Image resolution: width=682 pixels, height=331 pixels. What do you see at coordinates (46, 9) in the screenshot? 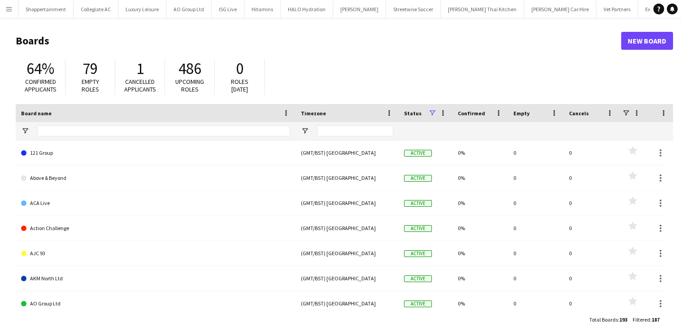
I see `button: Shoppertainment` at bounding box center [46, 9].